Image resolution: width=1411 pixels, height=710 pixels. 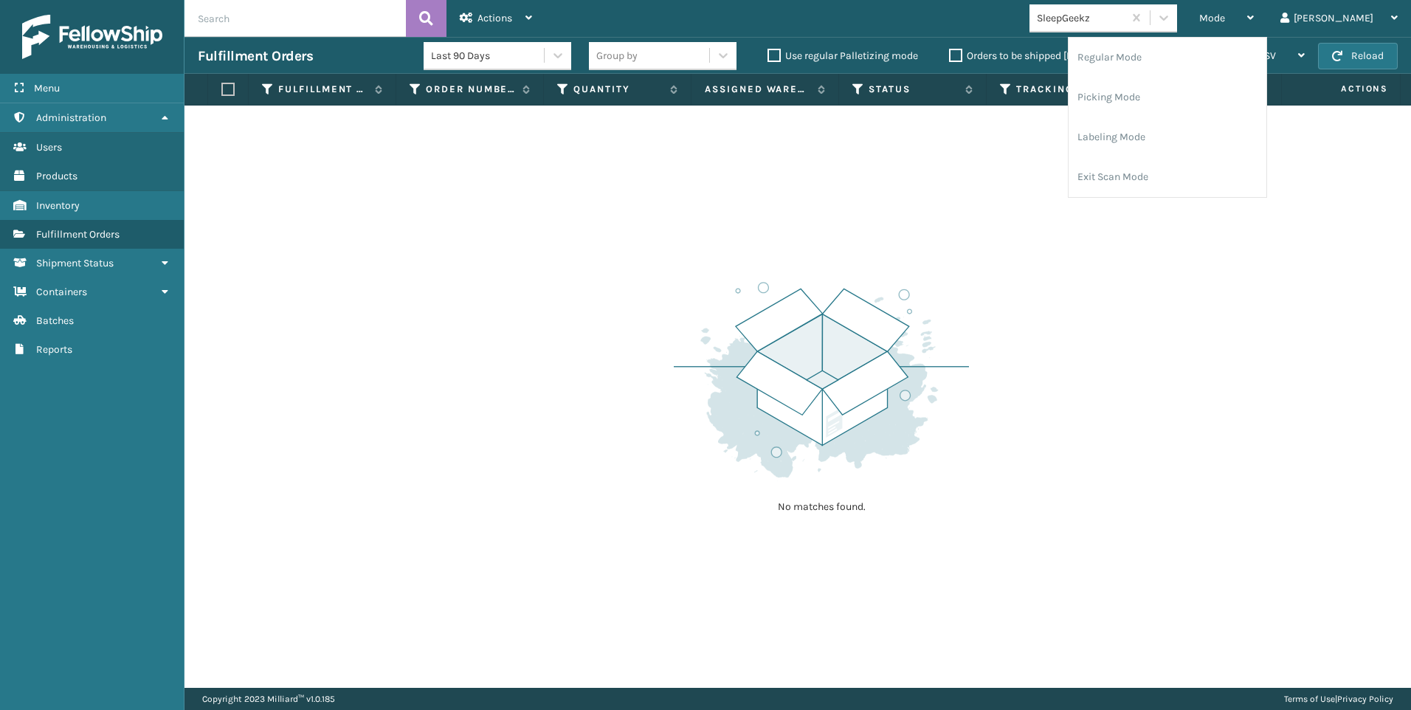 What do you see at coordinates (470, 89) in the screenshot?
I see `label: Order Number` at bounding box center [470, 89].